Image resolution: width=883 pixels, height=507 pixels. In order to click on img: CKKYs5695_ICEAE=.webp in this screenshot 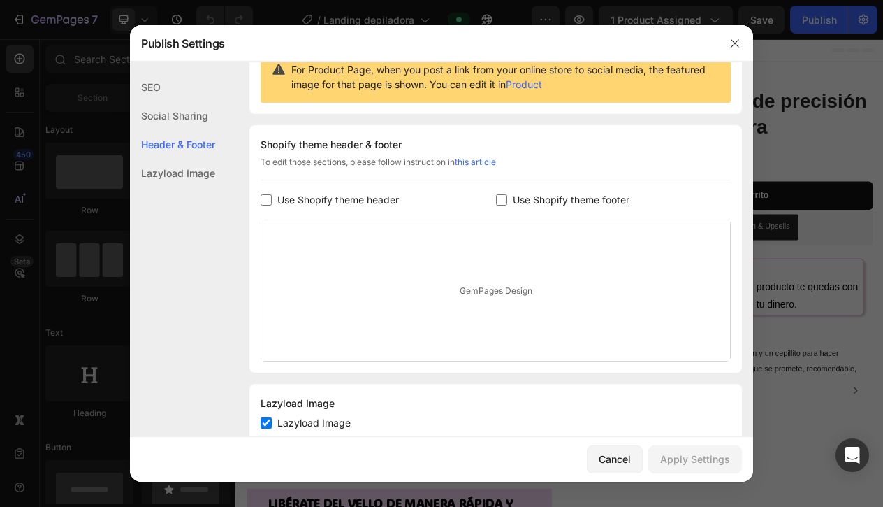, I will do `click(568, 242)`.